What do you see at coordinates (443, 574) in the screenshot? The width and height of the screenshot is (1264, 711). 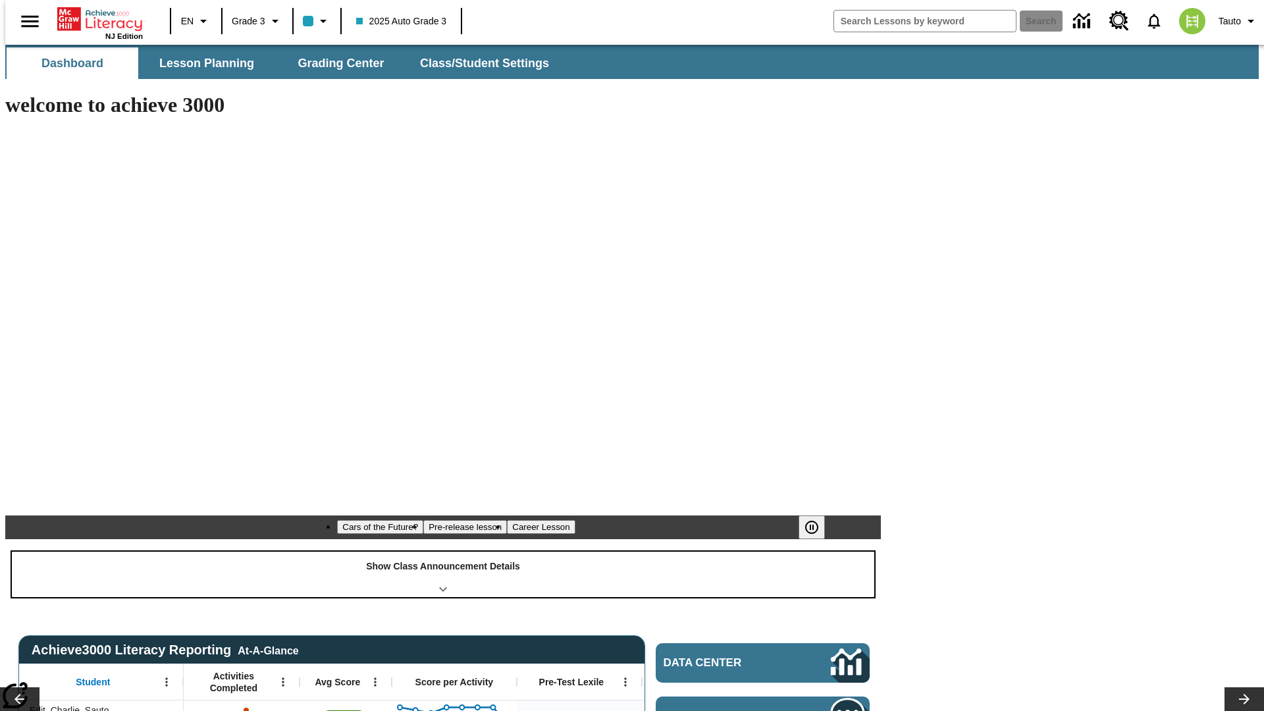 I see `div: Show Class Announcement Details` at bounding box center [443, 574].